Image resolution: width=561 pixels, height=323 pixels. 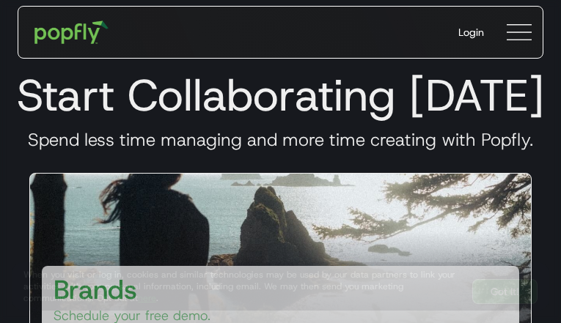 What do you see at coordinates (504, 292) in the screenshot?
I see `a: Got It!` at bounding box center [504, 292].